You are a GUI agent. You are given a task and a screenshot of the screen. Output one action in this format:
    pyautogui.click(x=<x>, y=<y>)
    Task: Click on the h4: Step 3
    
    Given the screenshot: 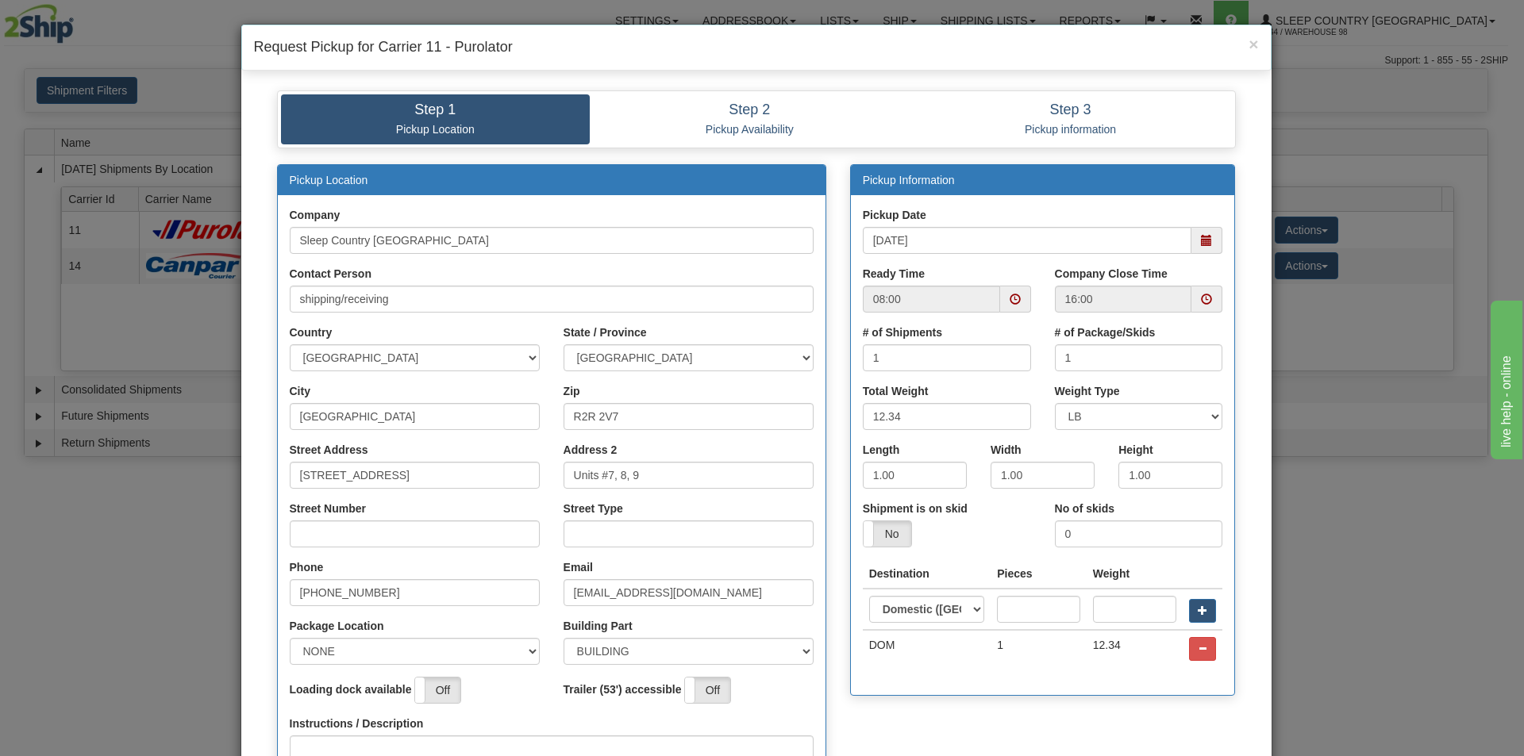 What is the action you would take?
    pyautogui.click(x=1071, y=110)
    